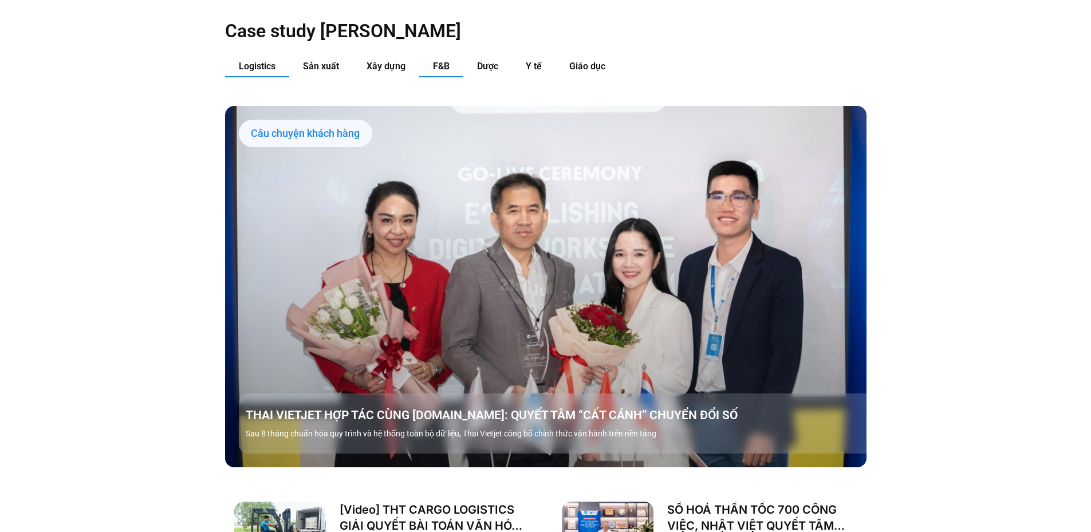 This screenshot has width=1091, height=532. What do you see at coordinates (487, 66) in the screenshot?
I see `span: Dược` at bounding box center [487, 66].